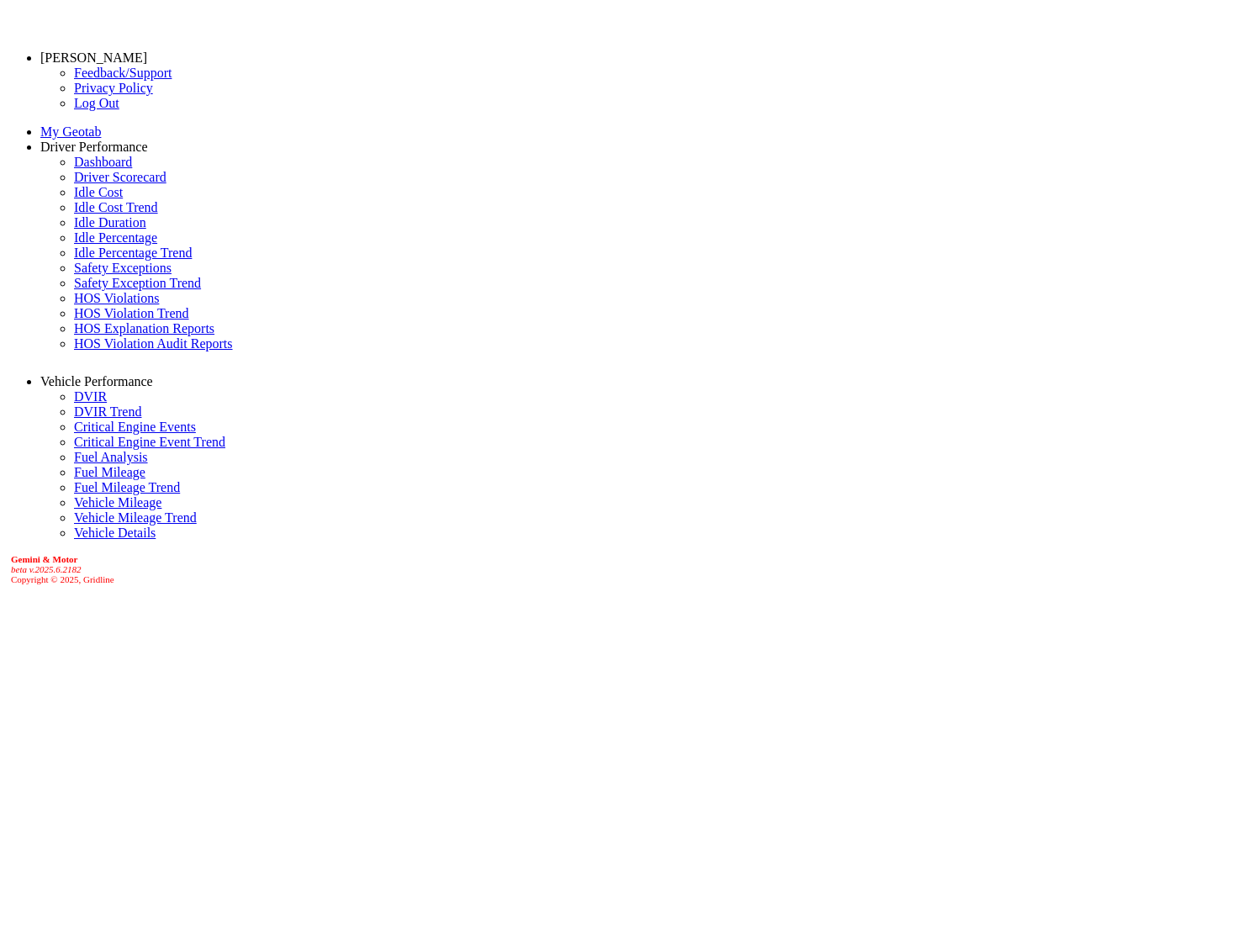 The width and height of the screenshot is (1236, 951). Describe the element at coordinates (108, 411) in the screenshot. I see `a: DVIR Trend` at that location.